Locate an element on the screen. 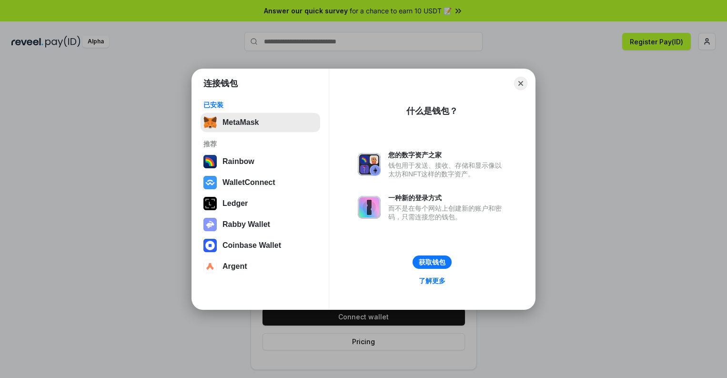 The height and width of the screenshot is (378, 727). img: svg+xml,%3Csvg%20xmlns%3D%22http%3A%2F%2Fwww.w3.org%2F2000%2Fsvg%22%20width%3D%2228%22%20height%3... is located at coordinates (210, 203).